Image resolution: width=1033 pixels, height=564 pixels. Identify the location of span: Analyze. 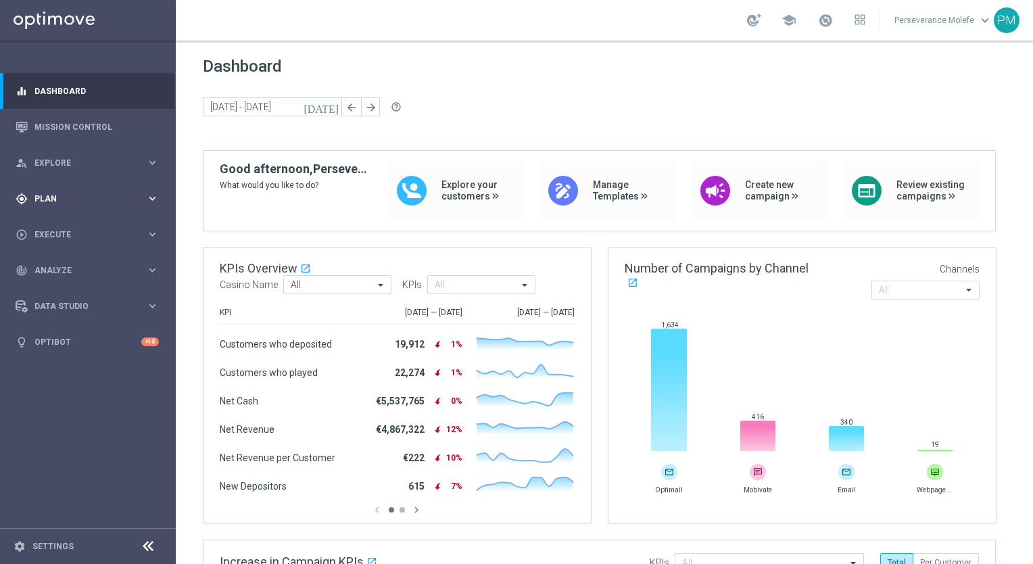
(90, 270).